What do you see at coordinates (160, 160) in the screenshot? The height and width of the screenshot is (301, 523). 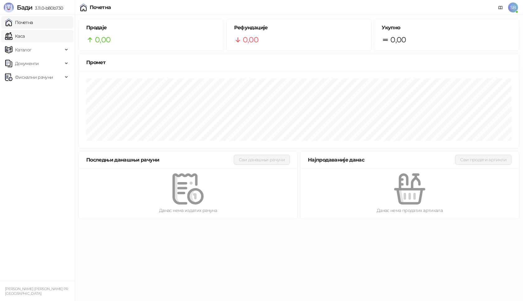 I see `div: Последњи данашњи рачуни` at bounding box center [160, 160].